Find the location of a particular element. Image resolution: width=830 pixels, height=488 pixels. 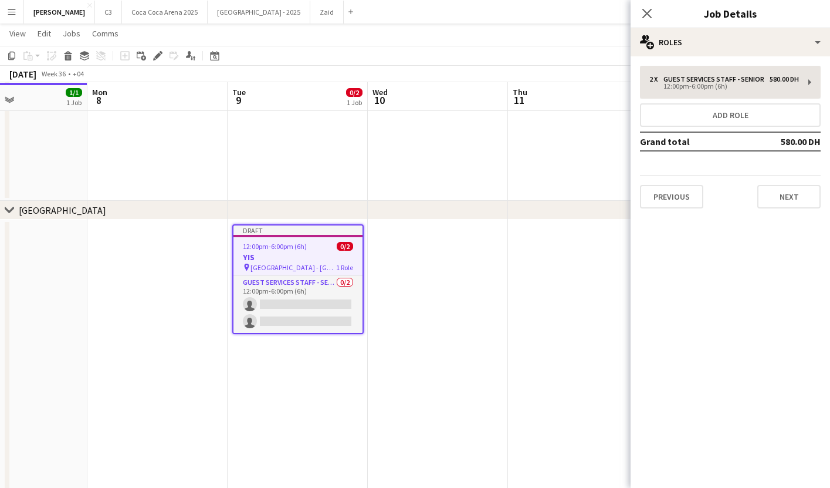

span: 12:00pm-6:00pm (6h) is located at coordinates (275, 246).